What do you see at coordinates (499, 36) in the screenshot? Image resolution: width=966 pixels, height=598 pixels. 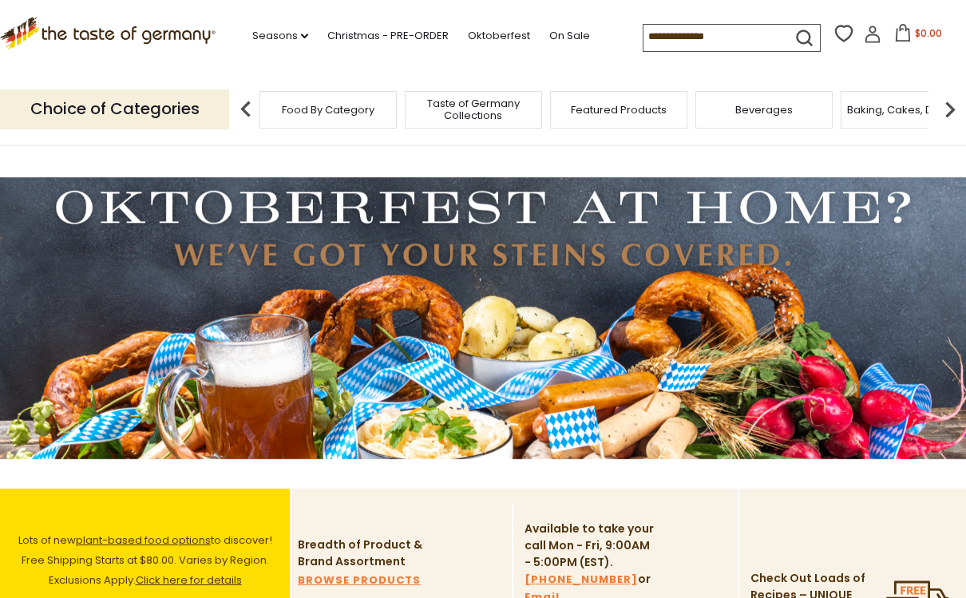 I see `a: Oktoberfest` at bounding box center [499, 36].